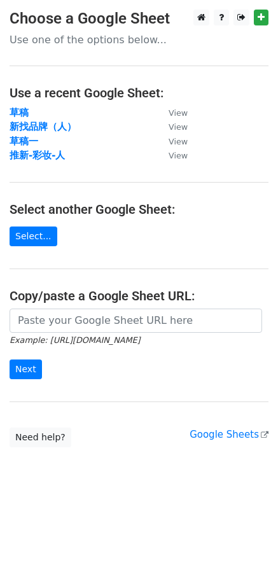 The image size is (278, 565). Describe the element at coordinates (229, 434) in the screenshot. I see `a: Google Sheets` at that location.